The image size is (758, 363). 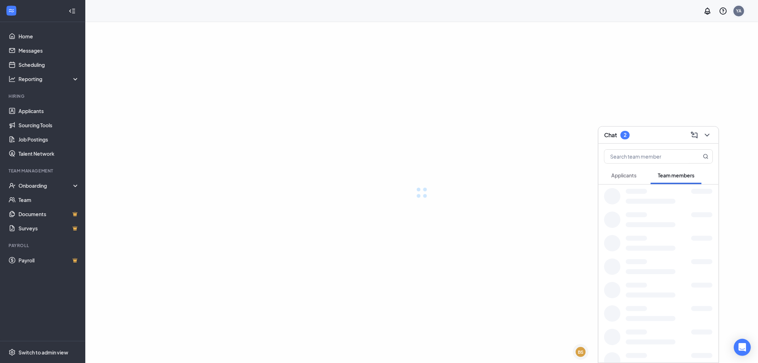 I want to click on svg: ChevronDown, so click(x=707, y=135).